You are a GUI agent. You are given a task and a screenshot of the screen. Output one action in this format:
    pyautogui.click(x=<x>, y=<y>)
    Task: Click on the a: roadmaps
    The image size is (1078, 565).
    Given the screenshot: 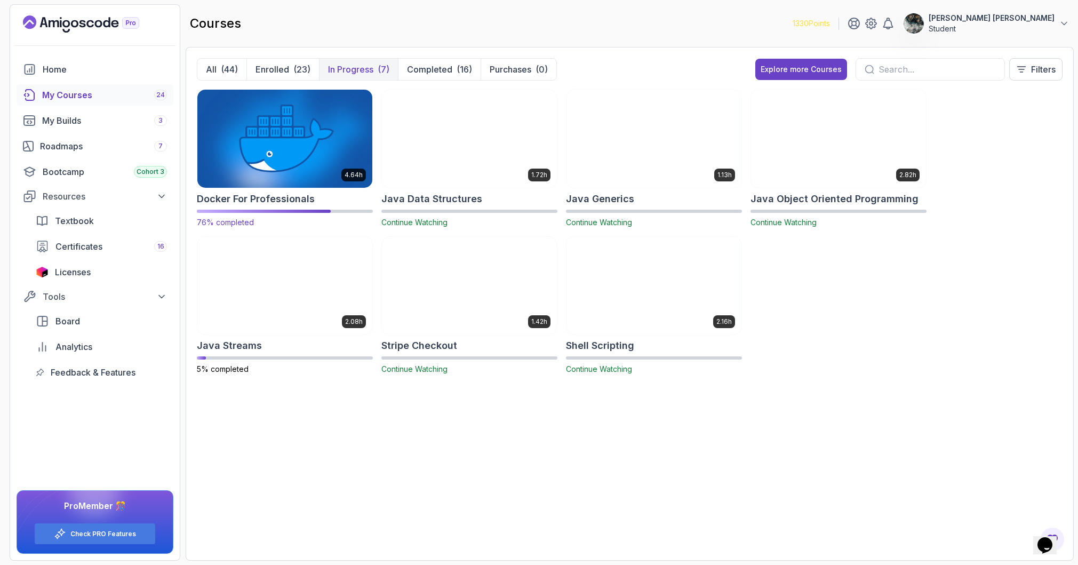 What is the action you would take?
    pyautogui.click(x=95, y=146)
    